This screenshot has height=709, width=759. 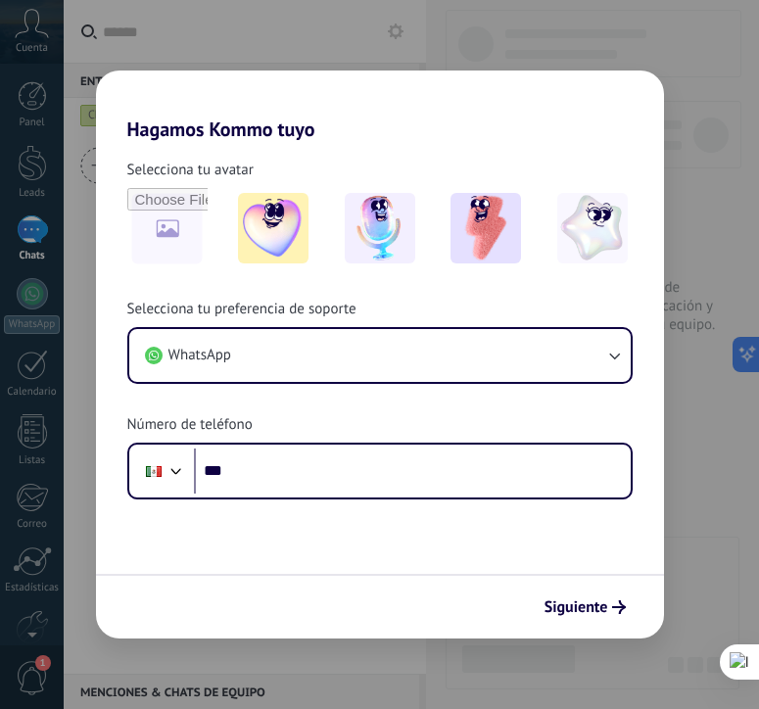 I want to click on span: Siguiente, so click(x=576, y=607).